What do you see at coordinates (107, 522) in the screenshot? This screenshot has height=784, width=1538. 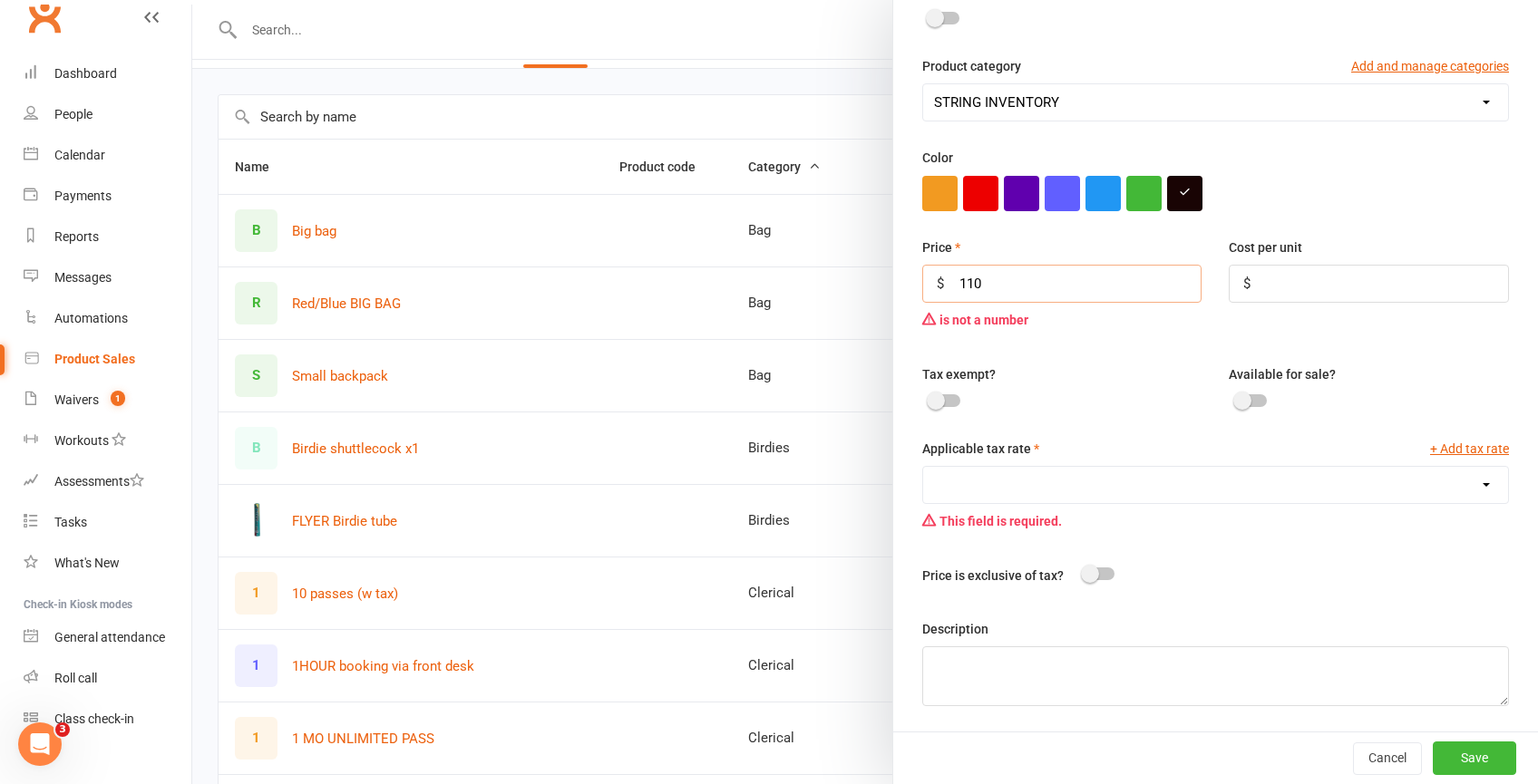 I see `a: Tasks` at bounding box center [107, 522].